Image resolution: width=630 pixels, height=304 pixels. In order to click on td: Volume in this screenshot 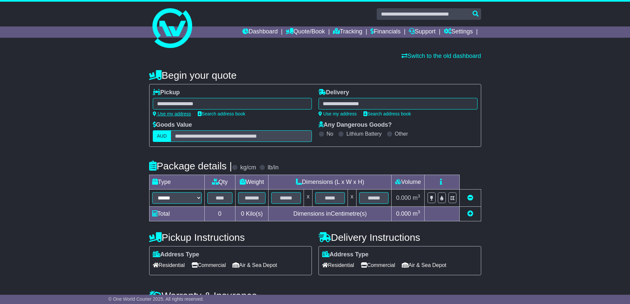, I will do `click(408, 182)`.